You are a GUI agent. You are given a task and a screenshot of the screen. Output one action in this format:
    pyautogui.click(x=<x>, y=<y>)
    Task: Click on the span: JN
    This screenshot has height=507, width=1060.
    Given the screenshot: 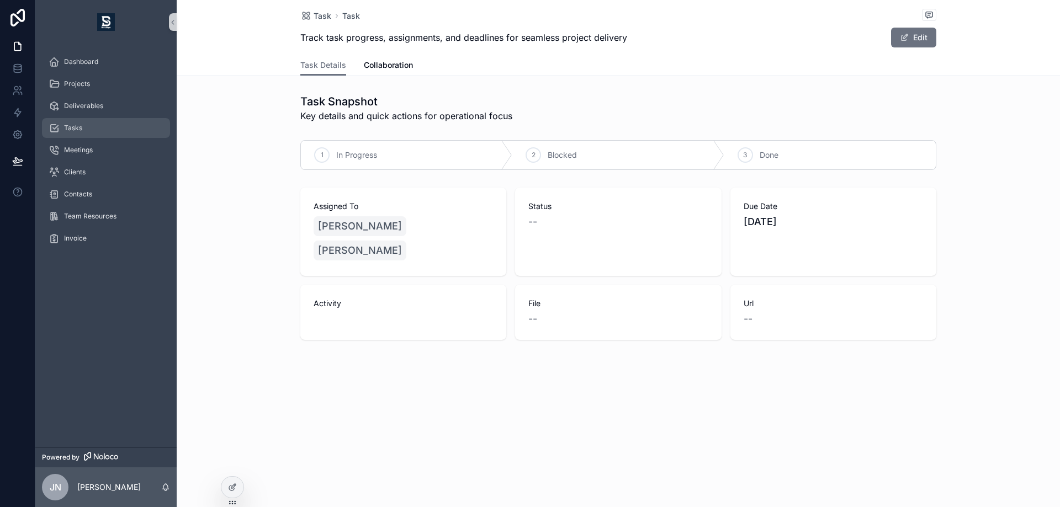 What is the action you would take?
    pyautogui.click(x=55, y=487)
    